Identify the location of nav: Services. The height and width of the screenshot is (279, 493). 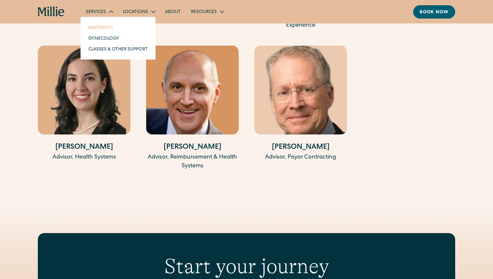
(118, 38).